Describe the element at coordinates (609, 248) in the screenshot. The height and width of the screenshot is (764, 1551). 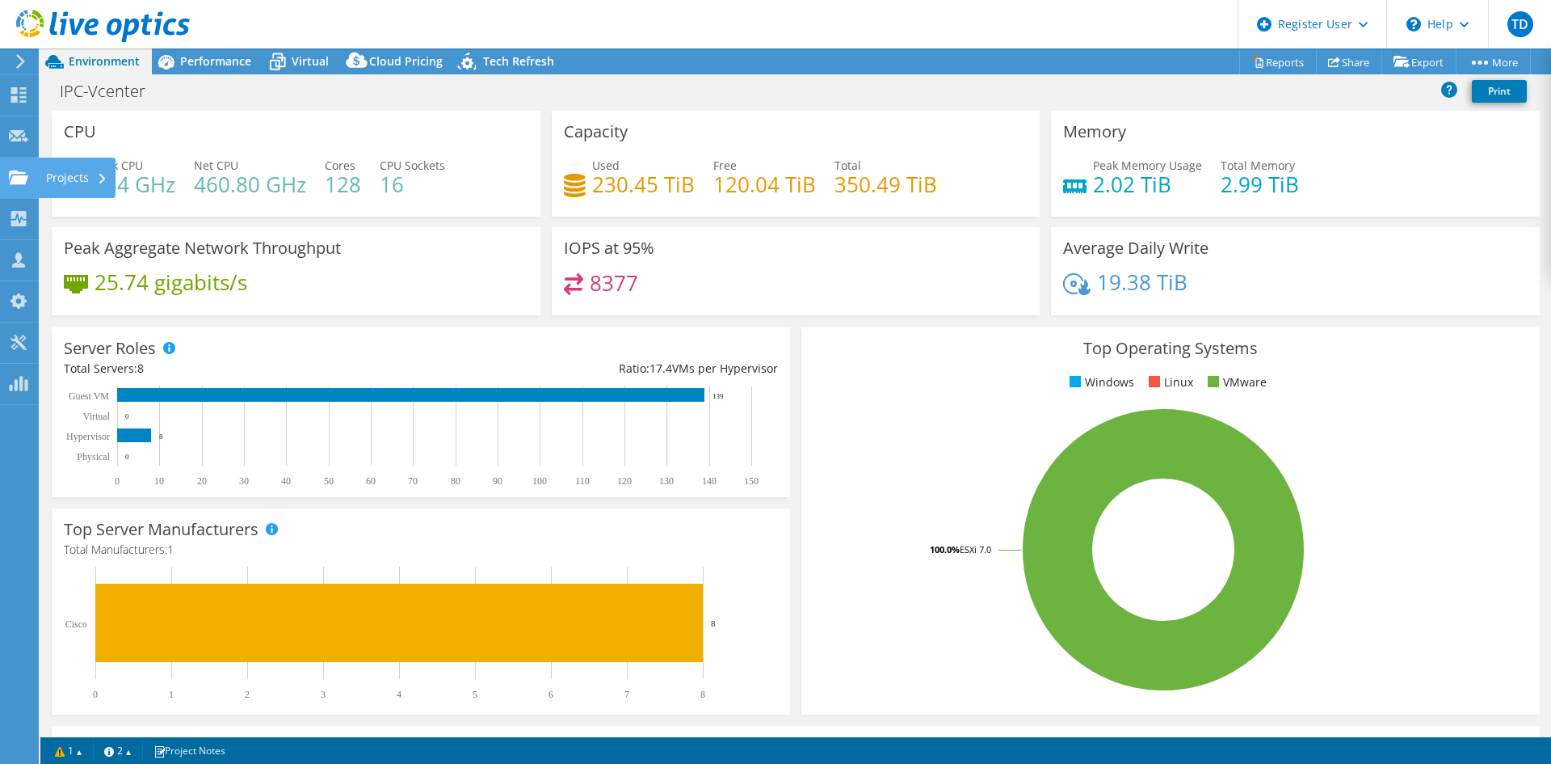
I see `h3: IOPS at 95%` at that location.